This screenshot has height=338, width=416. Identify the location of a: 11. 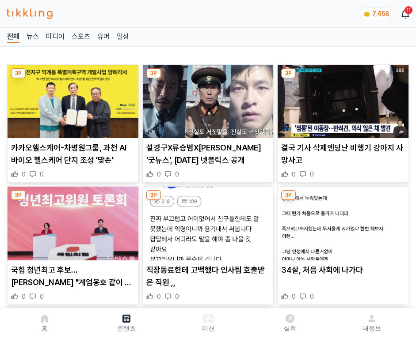
(405, 14).